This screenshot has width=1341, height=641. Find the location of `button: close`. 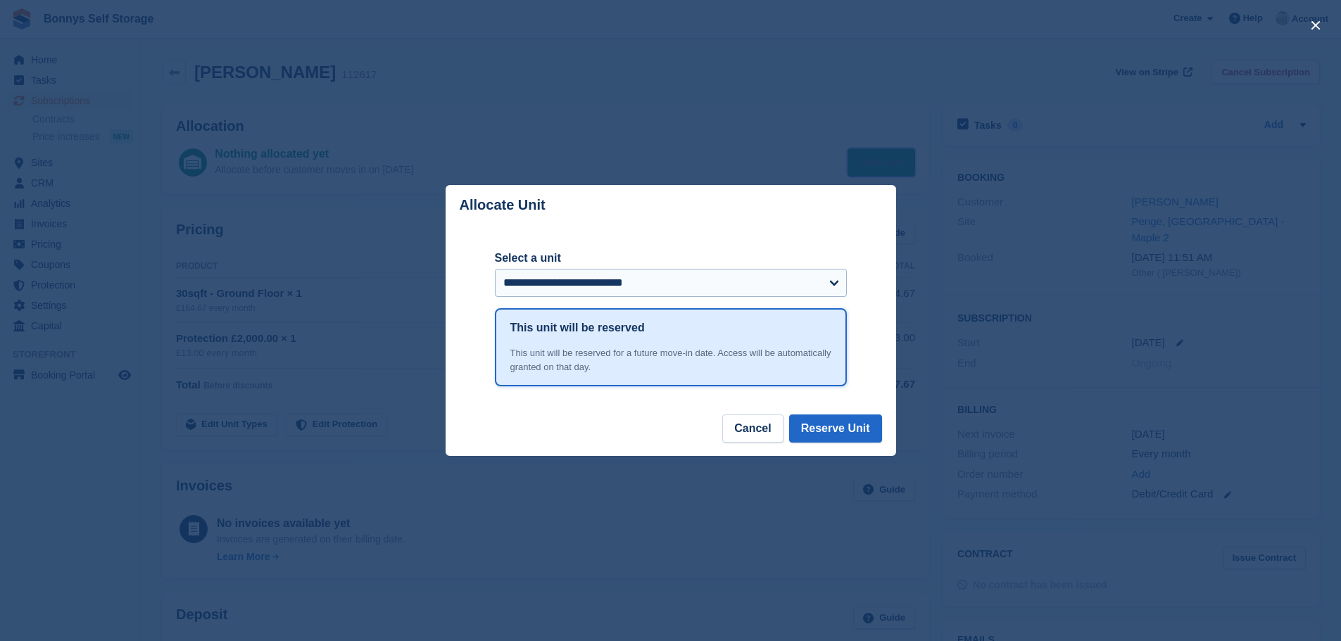

button: close is located at coordinates (1316, 25).